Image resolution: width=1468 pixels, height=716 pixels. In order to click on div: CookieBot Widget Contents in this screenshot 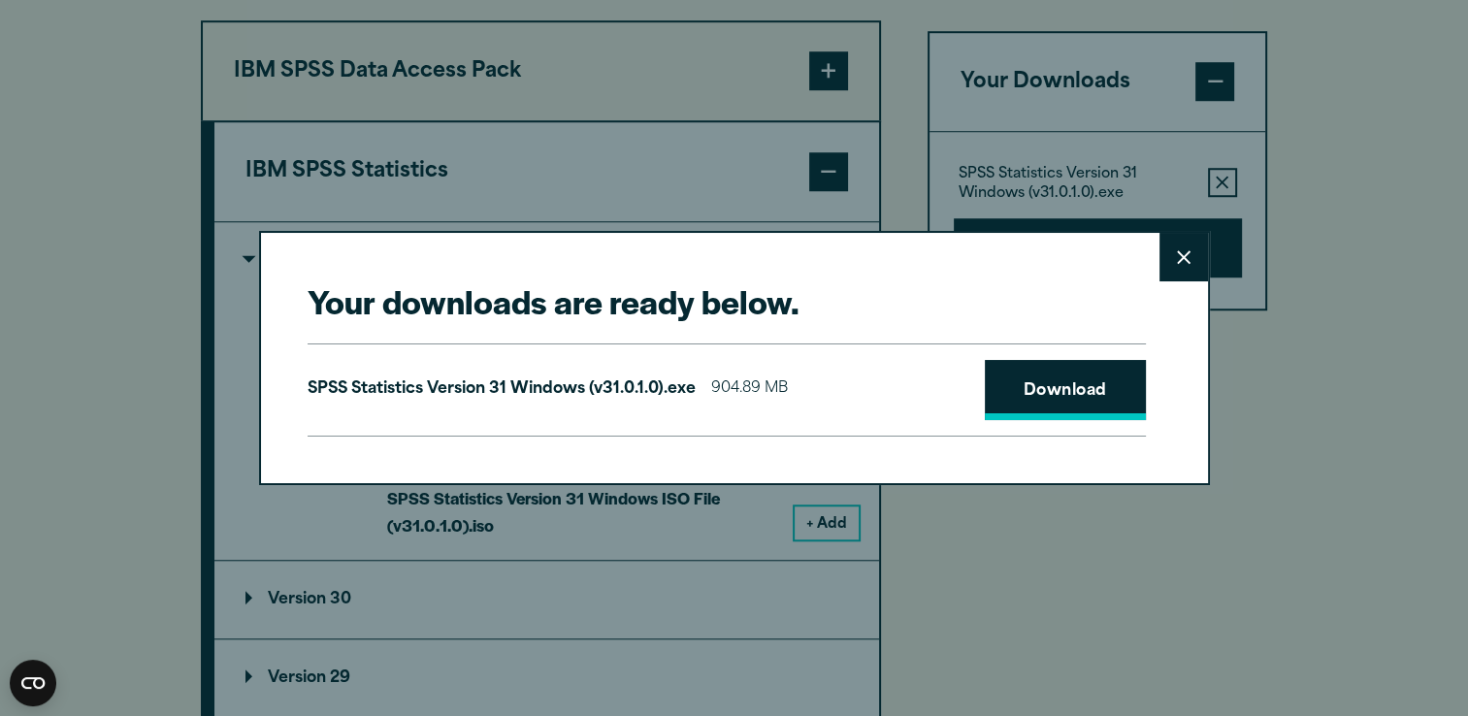, I will do `click(33, 683)`.